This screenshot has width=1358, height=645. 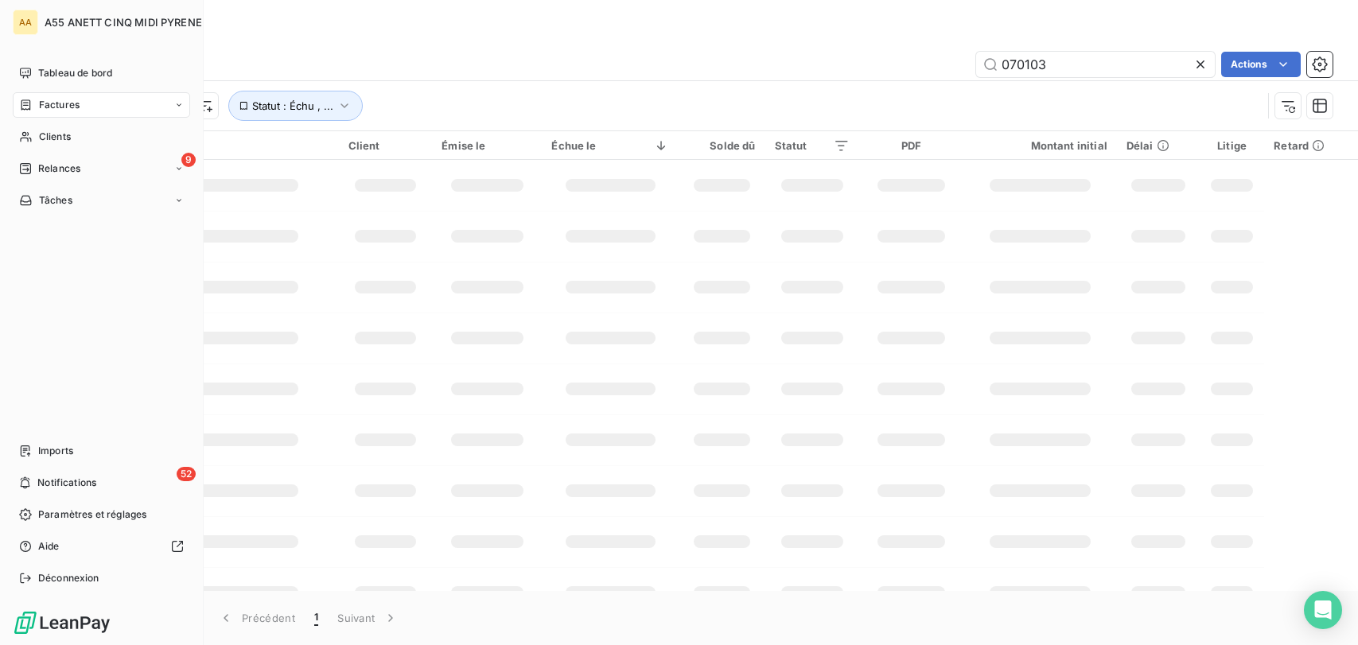 What do you see at coordinates (386, 146) in the screenshot?
I see `div: Client` at bounding box center [386, 146].